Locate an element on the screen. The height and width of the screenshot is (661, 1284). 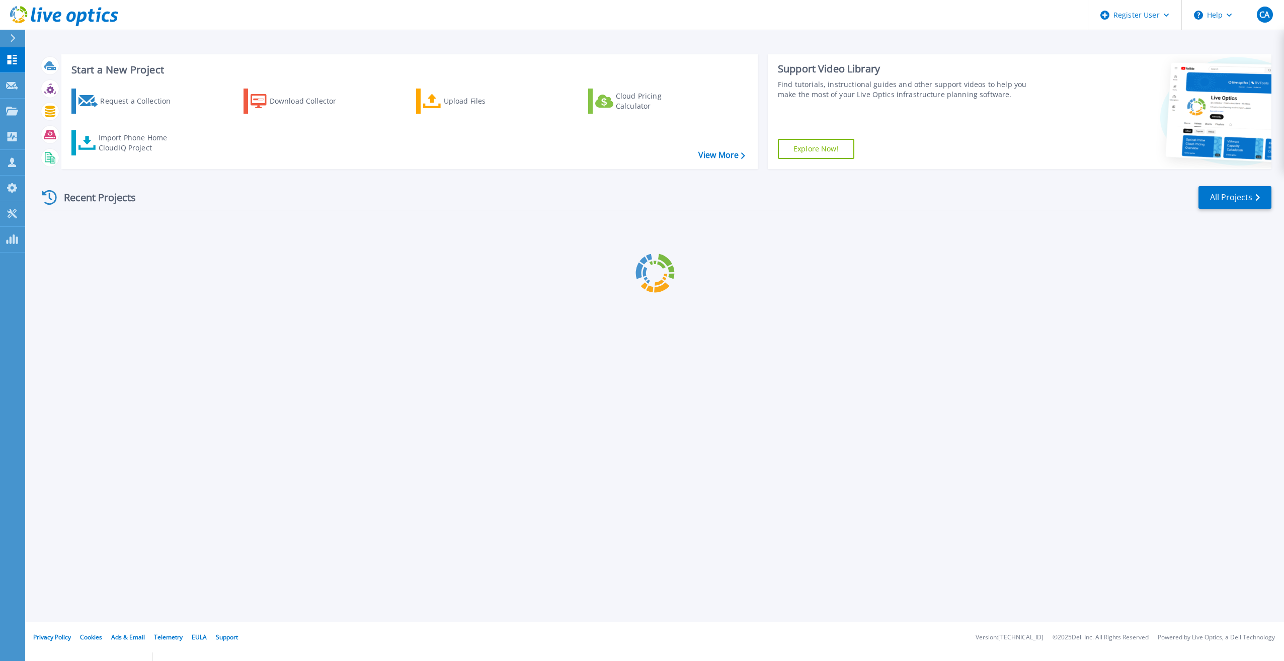
span: CA is located at coordinates (1264, 15).